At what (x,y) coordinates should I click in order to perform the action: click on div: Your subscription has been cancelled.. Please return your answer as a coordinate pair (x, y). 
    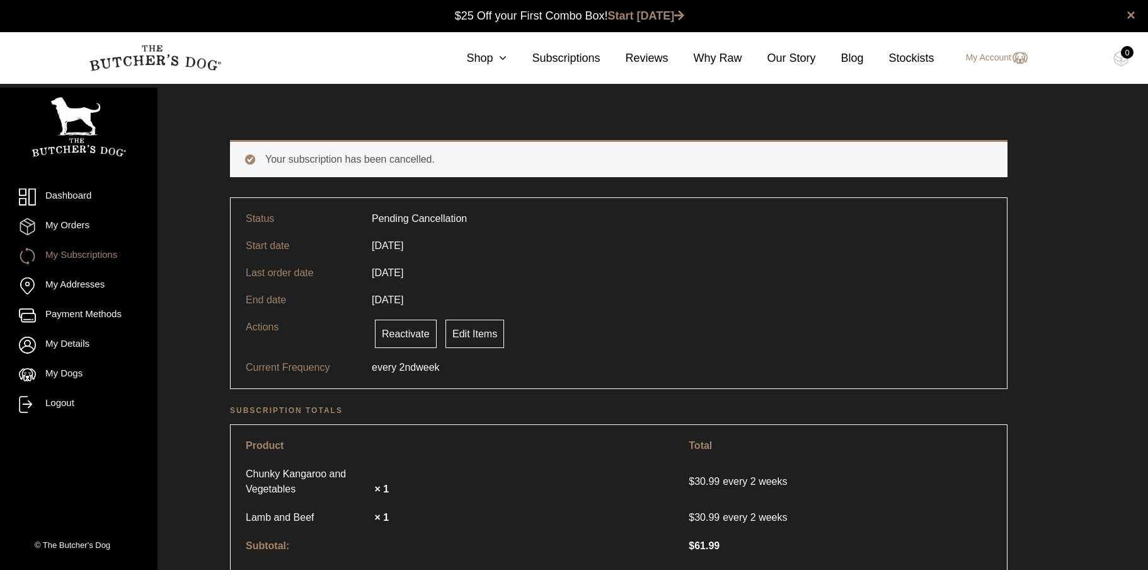
    Looking at the image, I should click on (619, 158).